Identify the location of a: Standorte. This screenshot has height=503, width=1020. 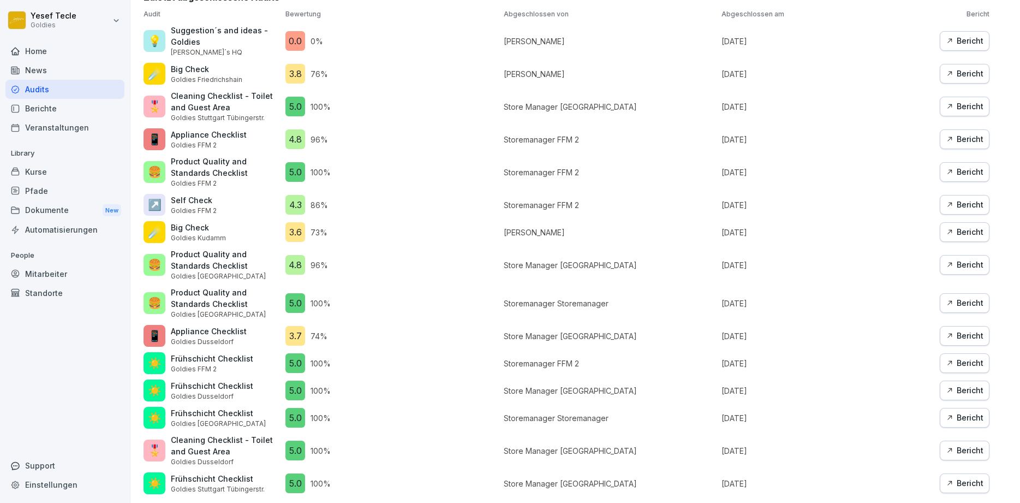
(65, 293).